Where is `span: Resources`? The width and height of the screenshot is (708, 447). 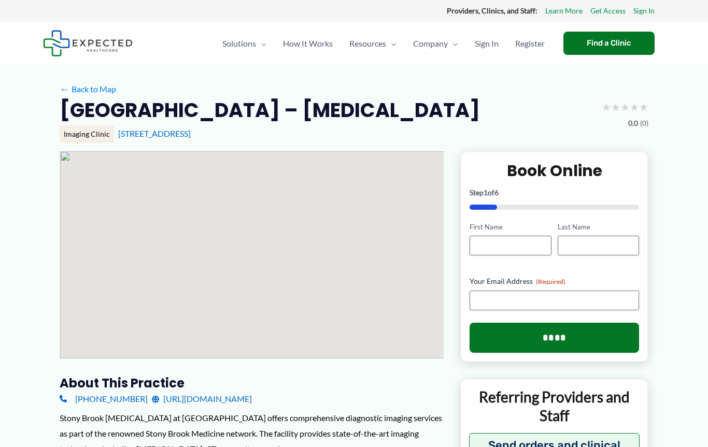
span: Resources is located at coordinates (368, 44).